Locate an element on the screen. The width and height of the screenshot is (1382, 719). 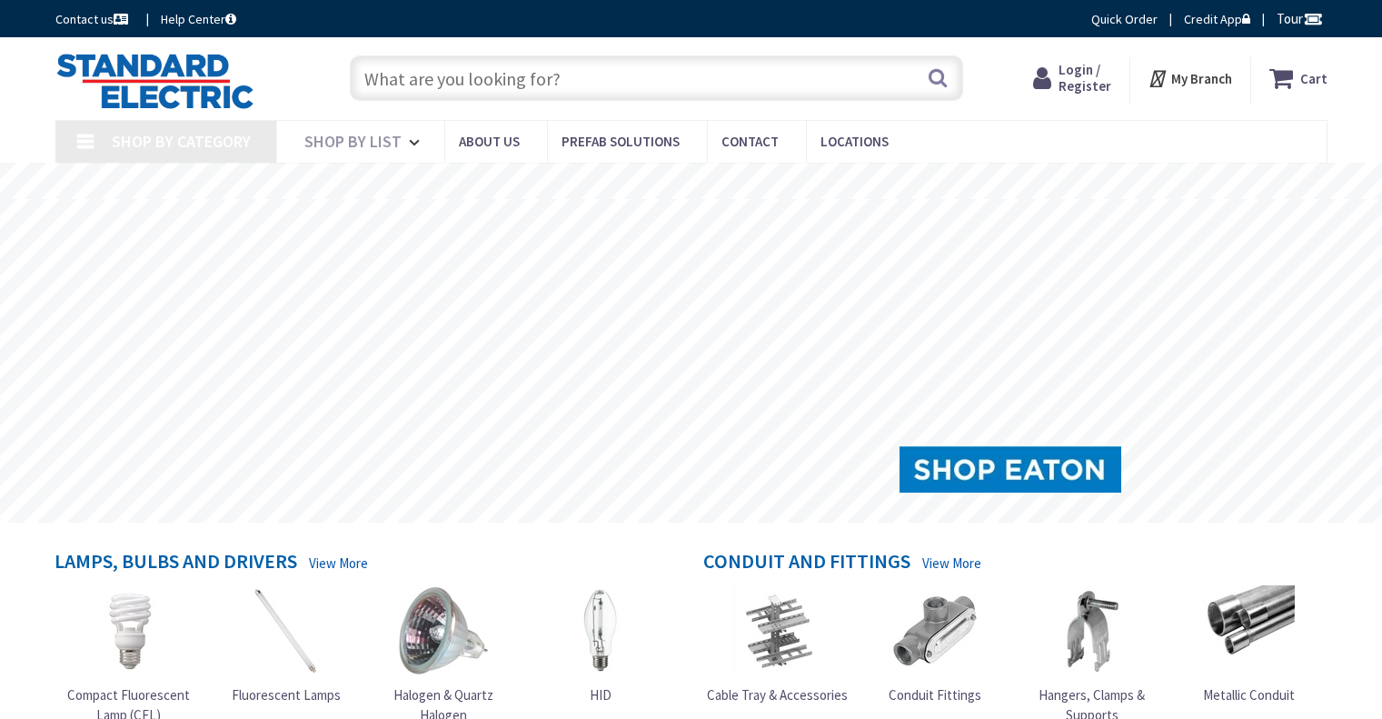
span: Metallic Conduit is located at coordinates (1248, 694).